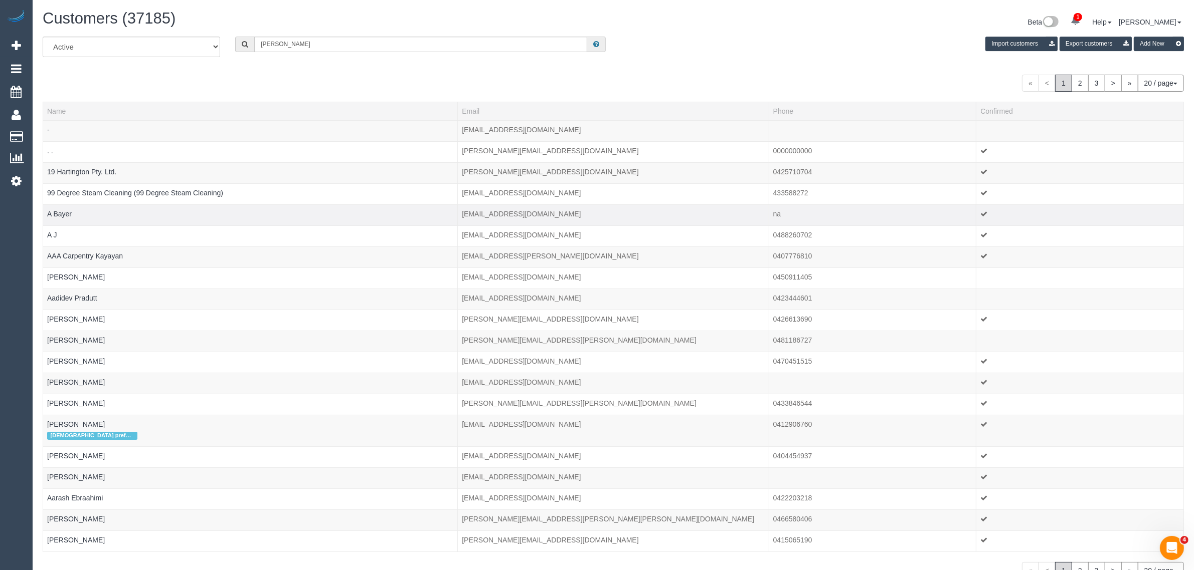  I want to click on a: 99 Degree Steam Cleaning (99 Degree Steam Cleaning), so click(135, 193).